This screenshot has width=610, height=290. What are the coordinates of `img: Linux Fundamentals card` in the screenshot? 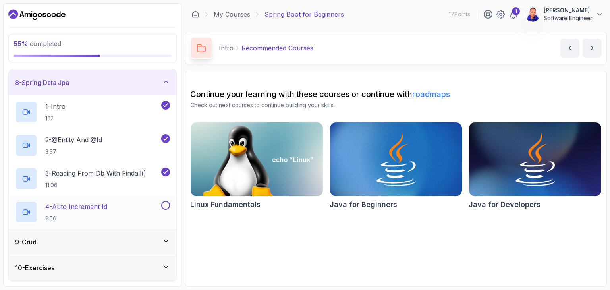 It's located at (257, 159).